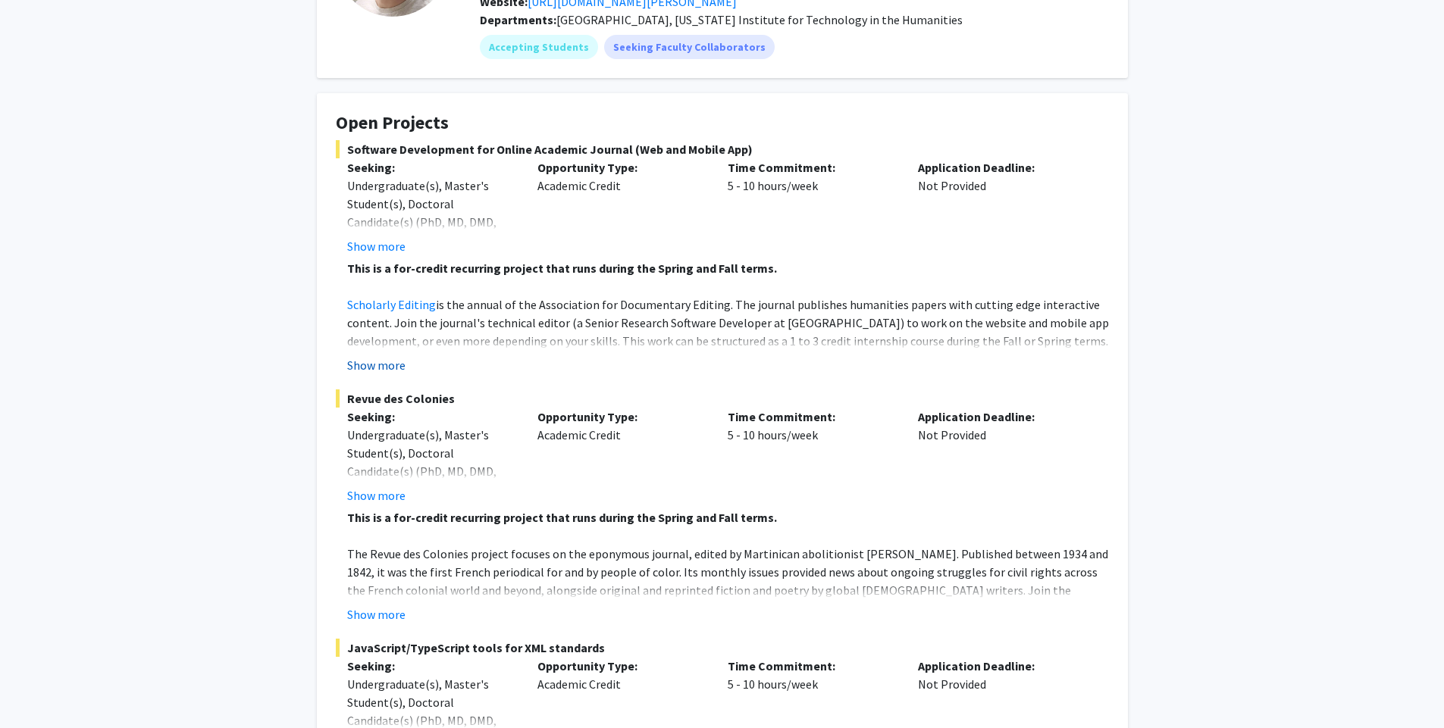 The height and width of the screenshot is (728, 1444). What do you see at coordinates (689, 47) in the screenshot?
I see `mat-chip: Seeking Faculty Collaborators` at bounding box center [689, 47].